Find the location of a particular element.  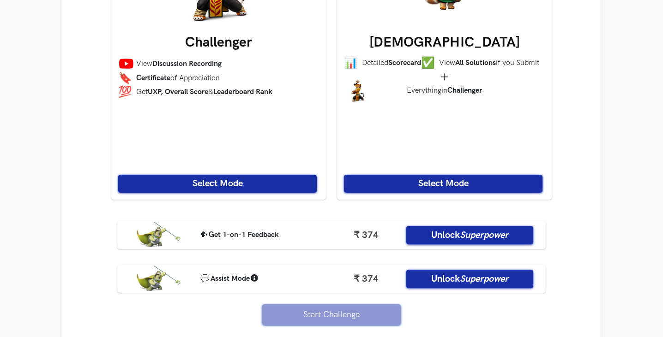

span: Get & is located at coordinates (204, 92).